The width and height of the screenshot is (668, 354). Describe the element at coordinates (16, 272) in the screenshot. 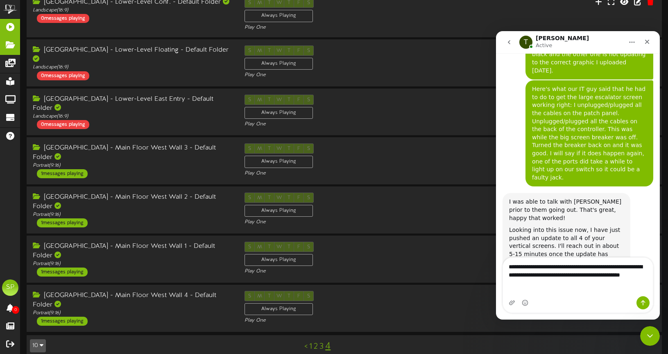

I see `button: Upload attachment` at that location.